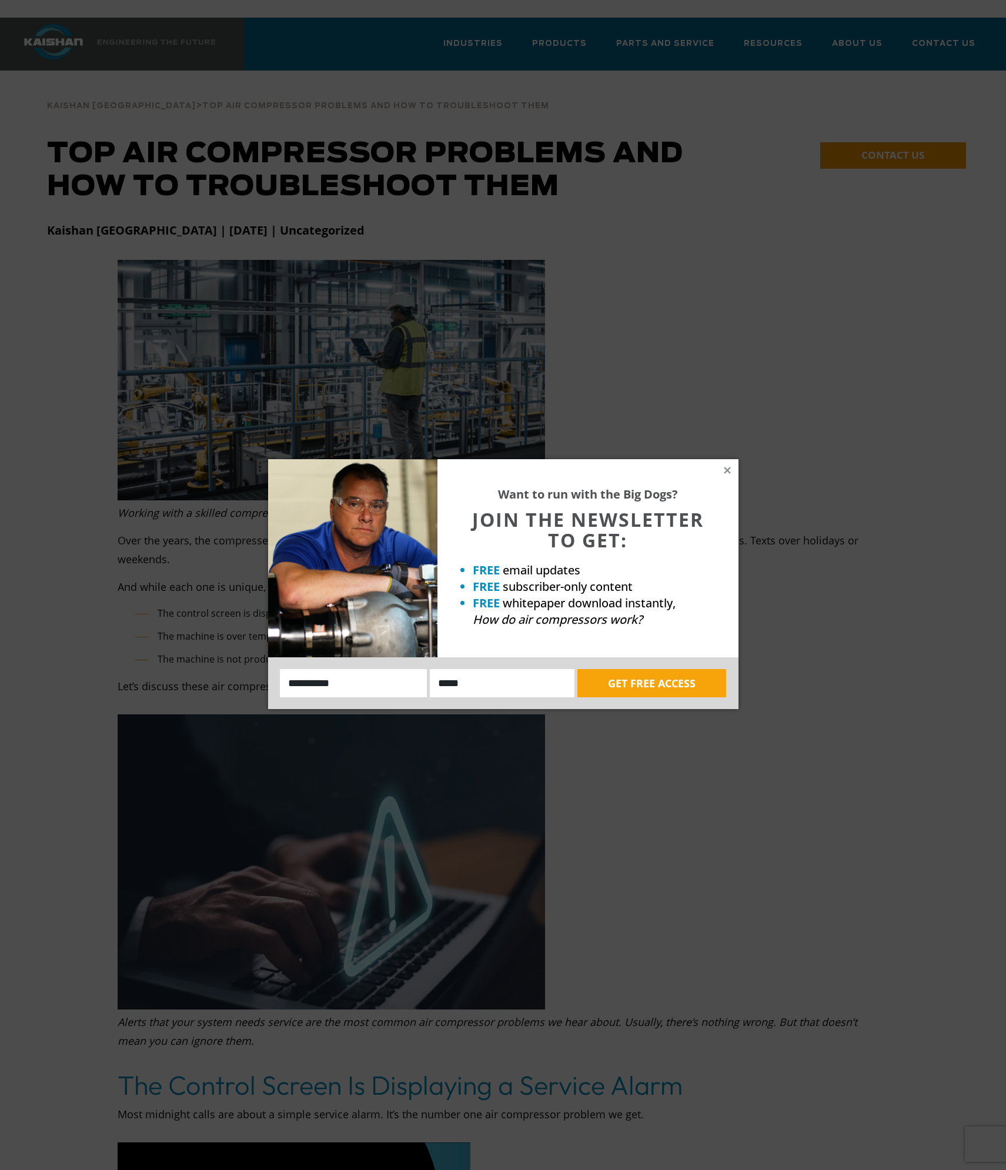 The height and width of the screenshot is (1170, 1006). I want to click on em: How do air compressors work?, so click(557, 619).